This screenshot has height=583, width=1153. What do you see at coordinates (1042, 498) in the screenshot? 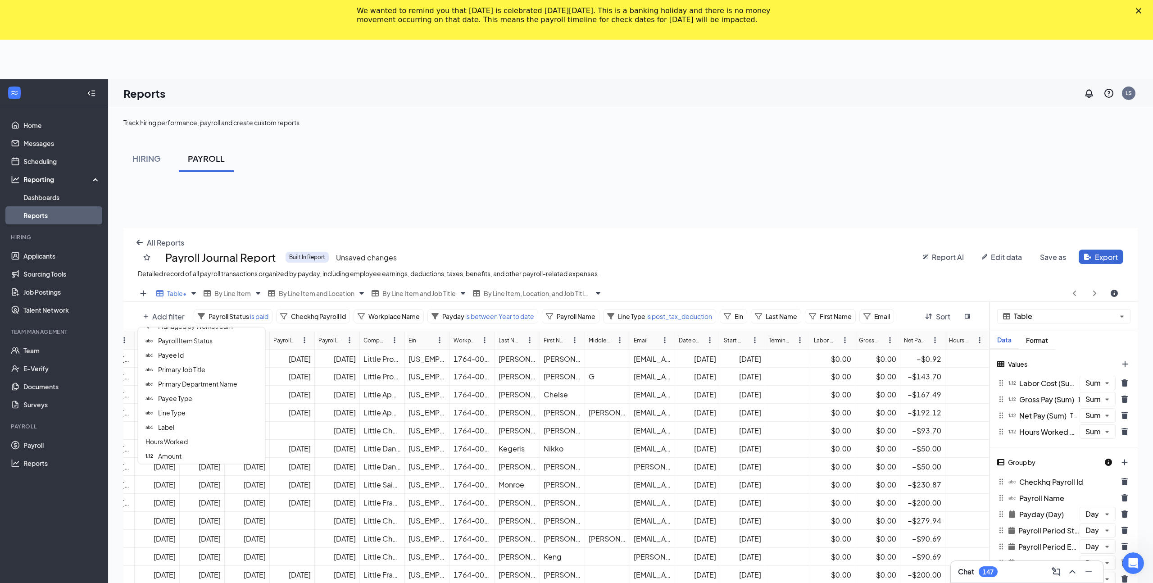
I see `span: Payroll Name` at bounding box center [1042, 498].